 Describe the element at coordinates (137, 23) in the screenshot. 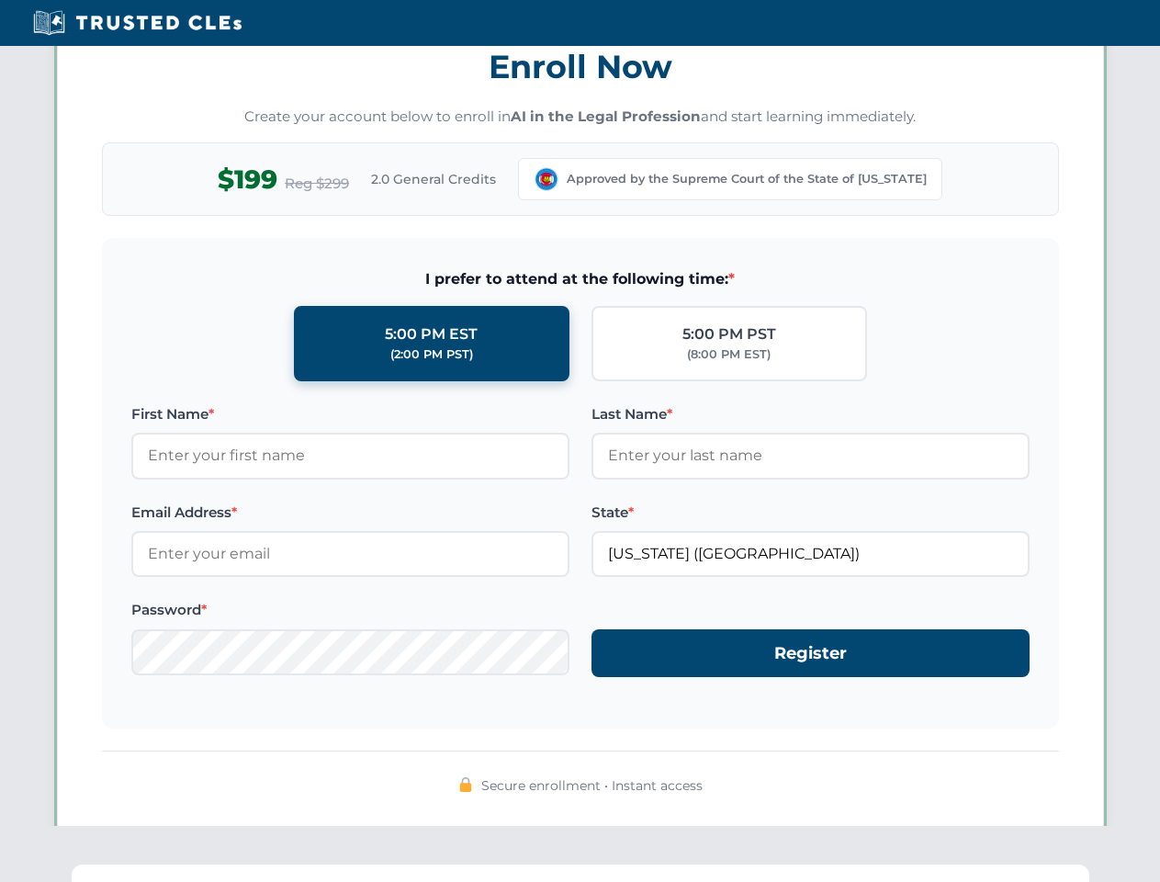

I see `img: Trusted CLEs` at that location.